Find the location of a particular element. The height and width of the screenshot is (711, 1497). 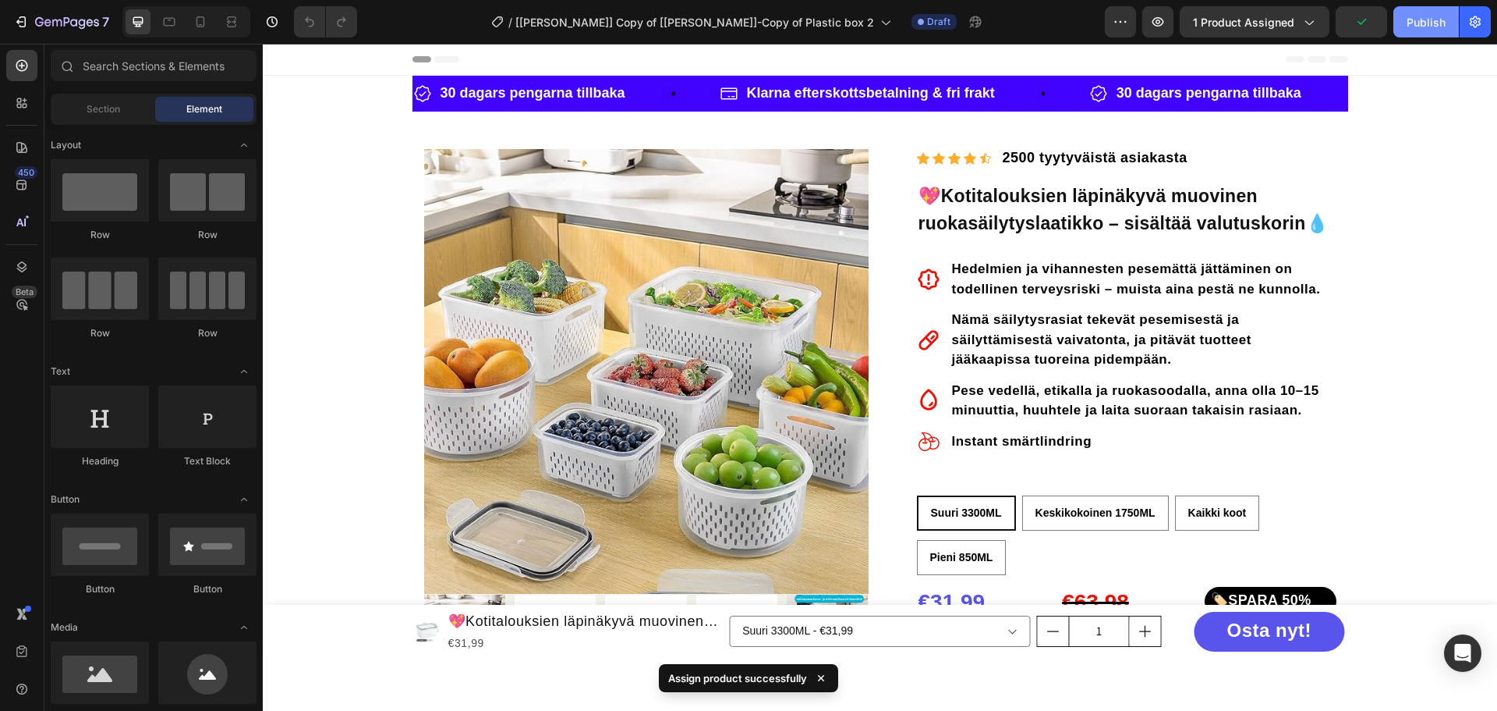

span: Kaikki koot is located at coordinates (955, 469).